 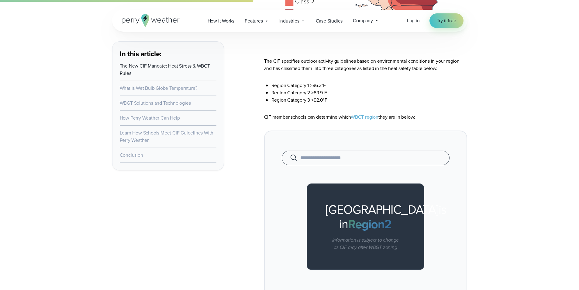 What do you see at coordinates (221, 21) in the screenshot?
I see `a: How it Works` at bounding box center [221, 21].